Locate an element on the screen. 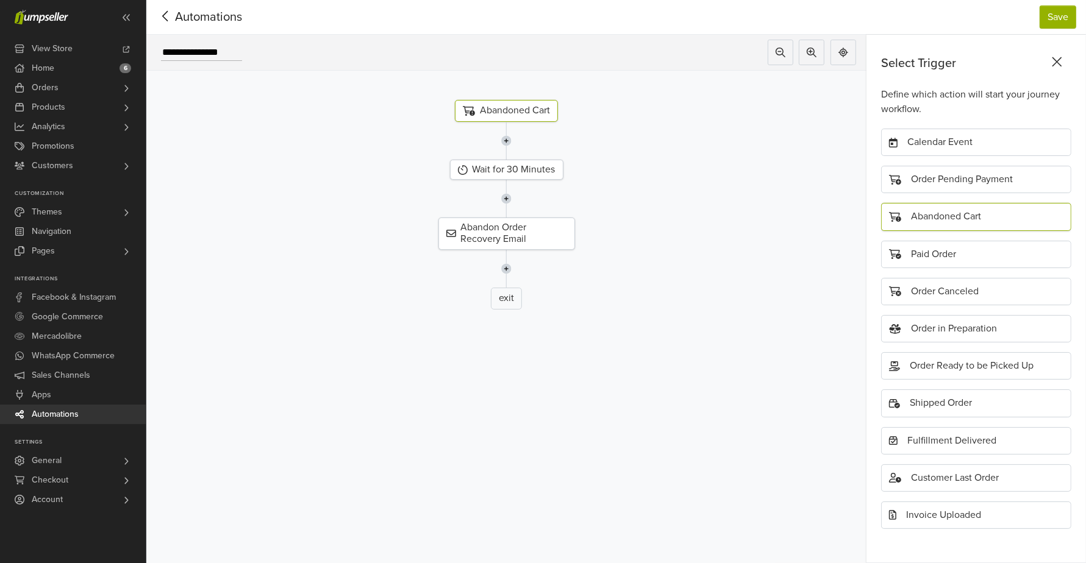 This screenshot has height=563, width=1086. span: Pages is located at coordinates (43, 251).